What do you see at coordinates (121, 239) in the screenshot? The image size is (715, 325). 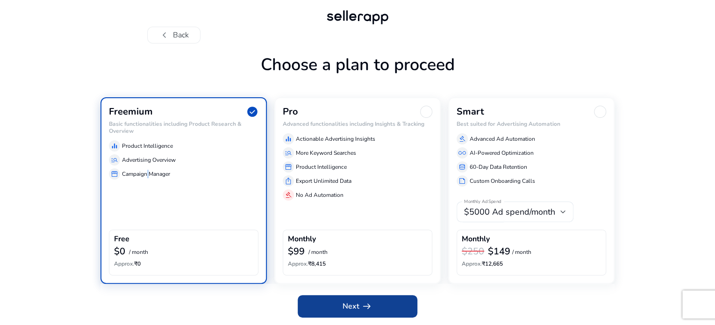 I see `h4: Free` at bounding box center [121, 239].